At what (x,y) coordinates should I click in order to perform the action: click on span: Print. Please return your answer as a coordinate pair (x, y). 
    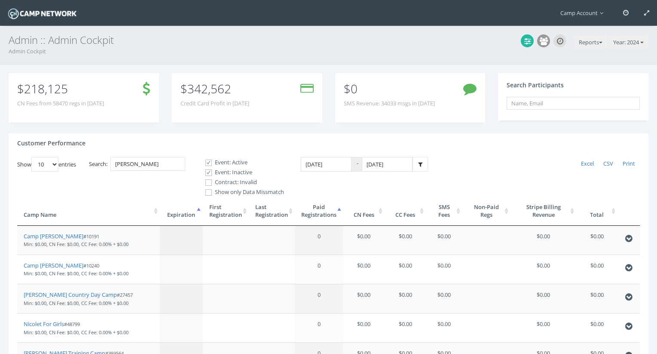
    Looking at the image, I should click on (629, 163).